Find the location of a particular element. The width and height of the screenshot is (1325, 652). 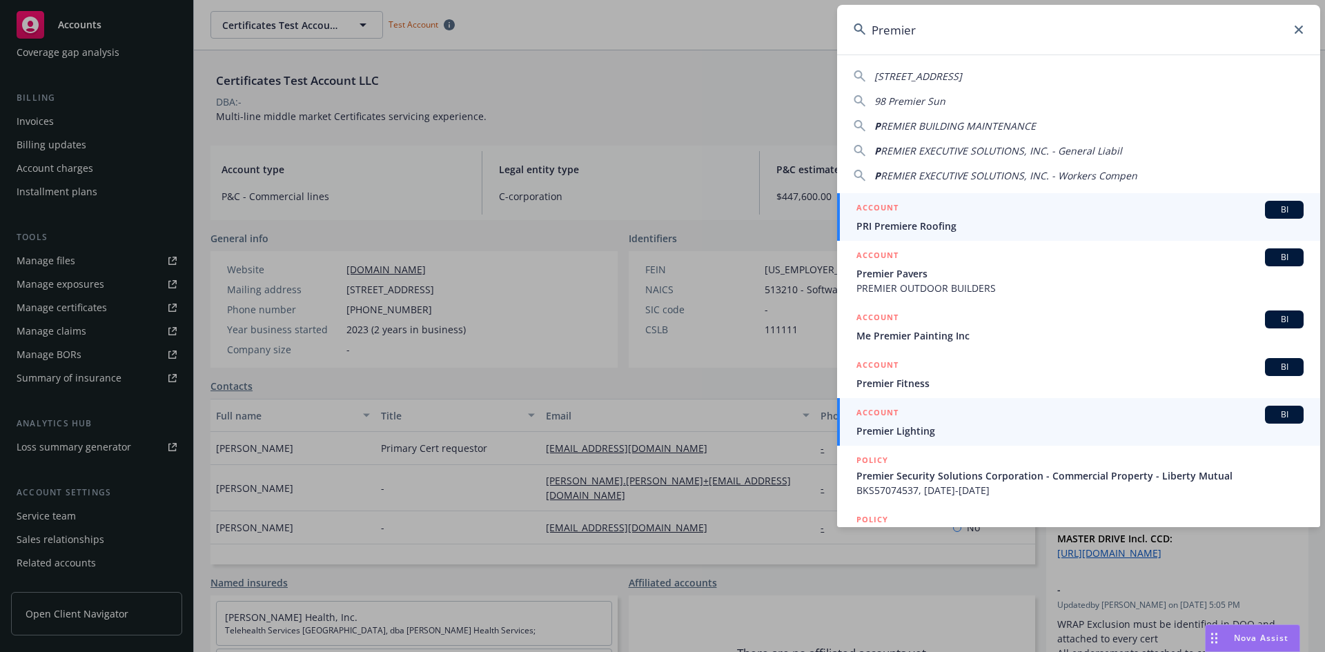

a: ACCOUNTBIPRI Premiere Roofing is located at coordinates (1079, 217).